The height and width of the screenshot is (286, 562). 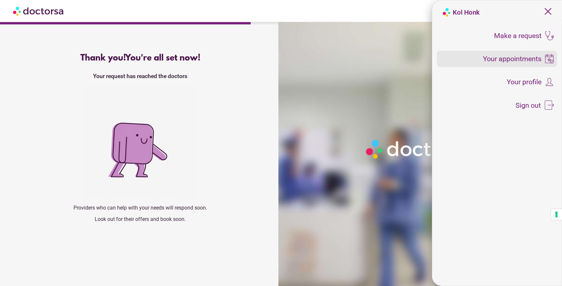 I want to click on p: Providers who can help with your needs will respond soon., so click(x=140, y=208).